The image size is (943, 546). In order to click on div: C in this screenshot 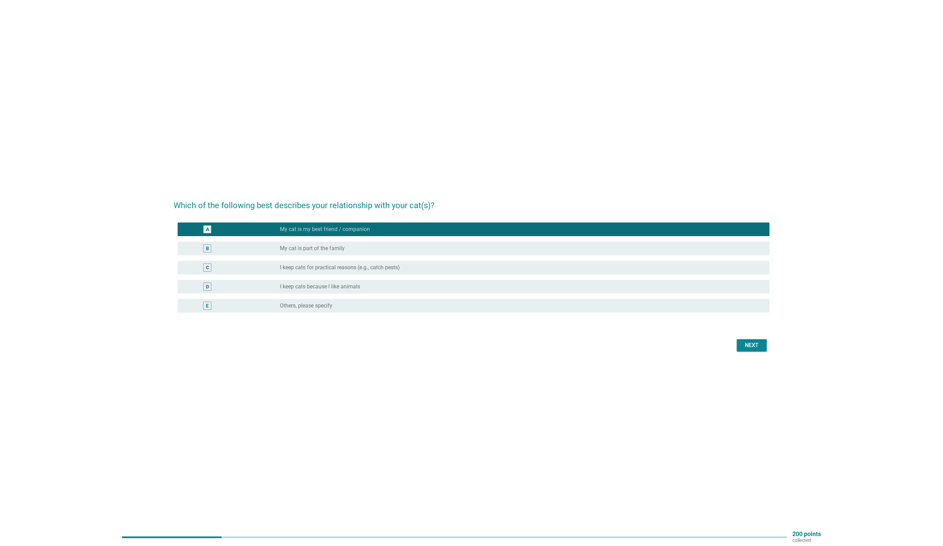, I will do `click(207, 267)`.